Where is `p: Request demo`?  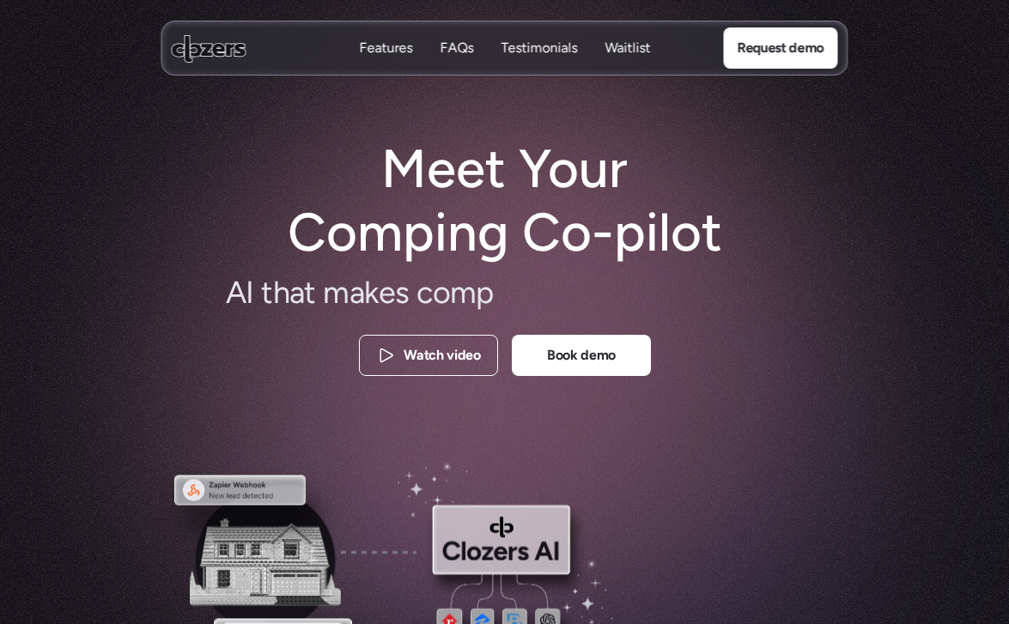
p: Request demo is located at coordinates (779, 48).